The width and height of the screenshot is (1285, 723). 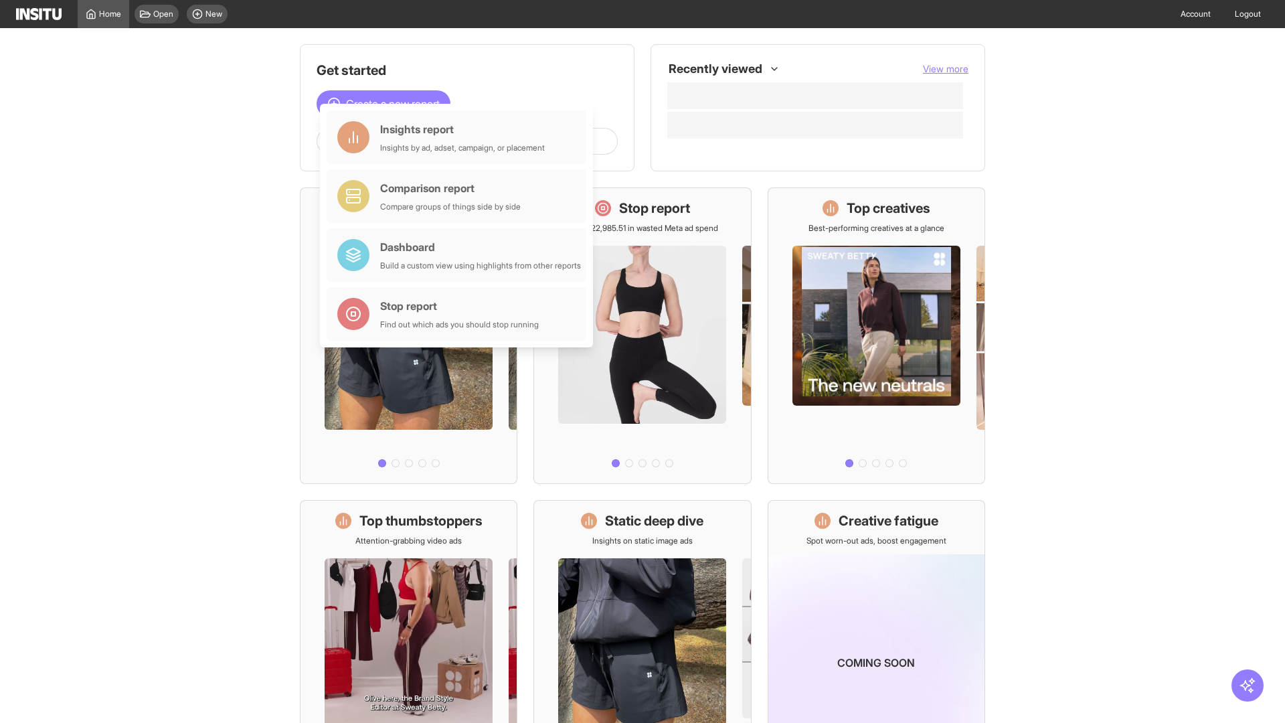 I want to click on div: Insights report, so click(x=463, y=129).